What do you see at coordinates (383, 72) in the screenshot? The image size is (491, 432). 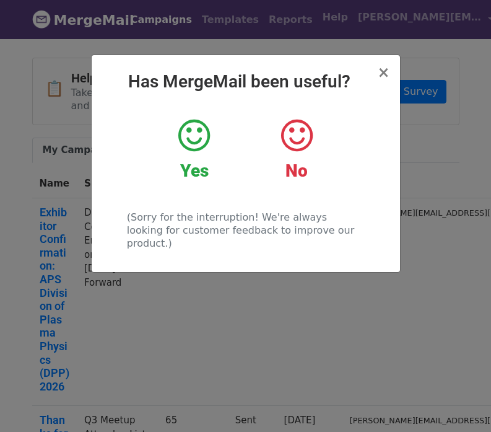 I see `button: Close` at bounding box center [383, 72].